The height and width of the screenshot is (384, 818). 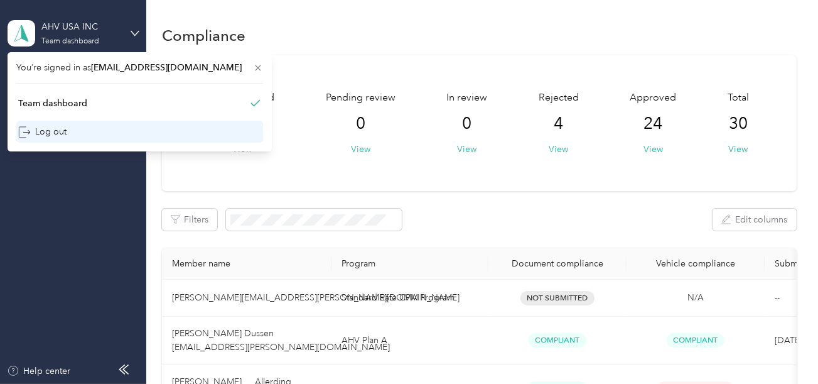 What do you see at coordinates (410, 298) in the screenshot?
I see `td: Standard Rate CPM Program` at bounding box center [410, 298].